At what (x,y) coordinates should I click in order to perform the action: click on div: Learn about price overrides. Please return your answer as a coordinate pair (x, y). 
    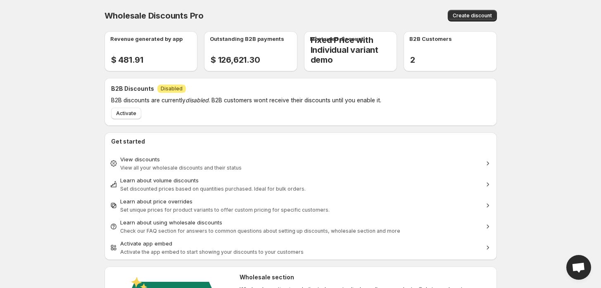
    Looking at the image, I should click on (301, 202).